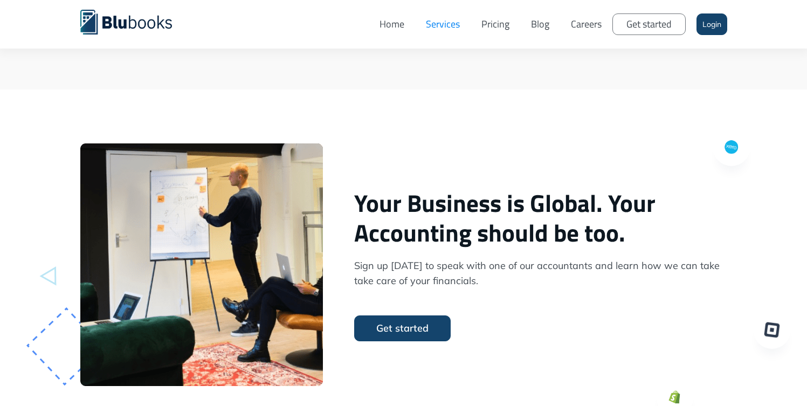 Image resolution: width=807 pixels, height=406 pixels. What do you see at coordinates (540, 24) in the screenshot?
I see `a: Blog` at bounding box center [540, 24].